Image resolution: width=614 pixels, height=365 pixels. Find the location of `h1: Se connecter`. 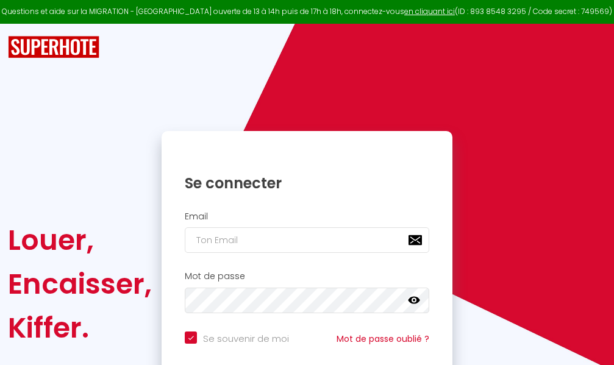

h1: Se connecter is located at coordinates (307, 183).